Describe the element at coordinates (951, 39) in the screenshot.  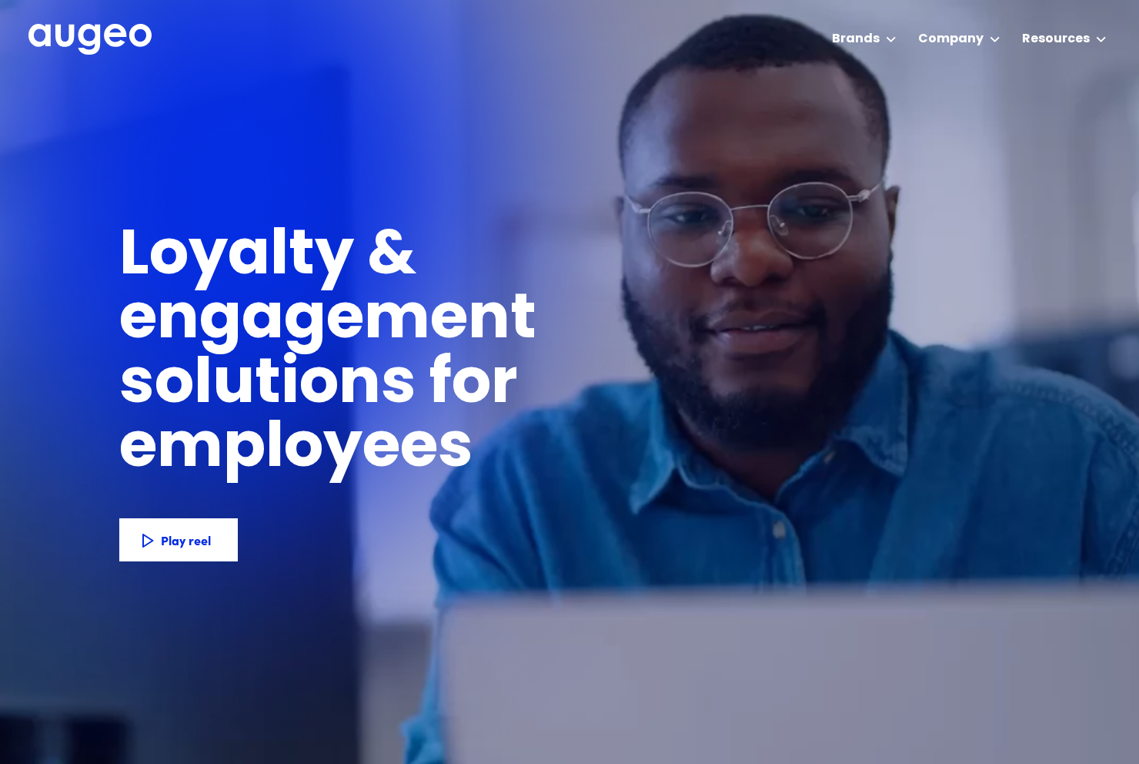
I see `div: Company` at that location.